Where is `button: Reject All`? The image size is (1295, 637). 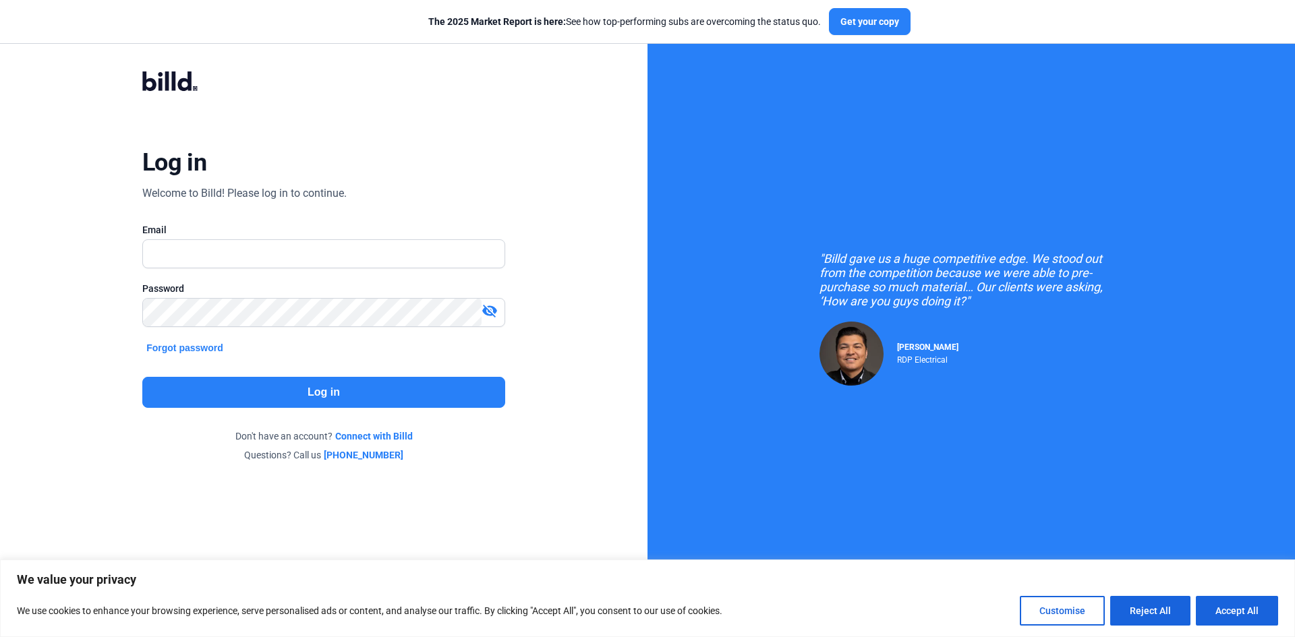 button: Reject All is located at coordinates (1150, 611).